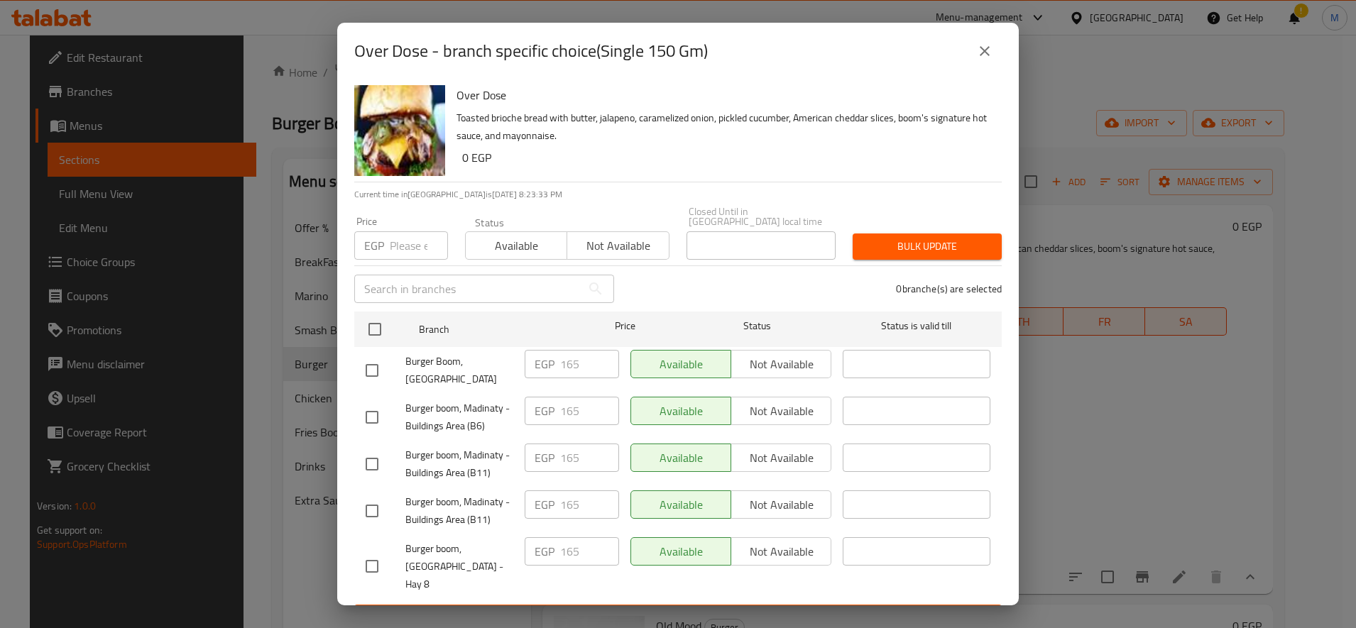 Image resolution: width=1356 pixels, height=628 pixels. I want to click on p: 0 branche(s) are selected, so click(948, 289).